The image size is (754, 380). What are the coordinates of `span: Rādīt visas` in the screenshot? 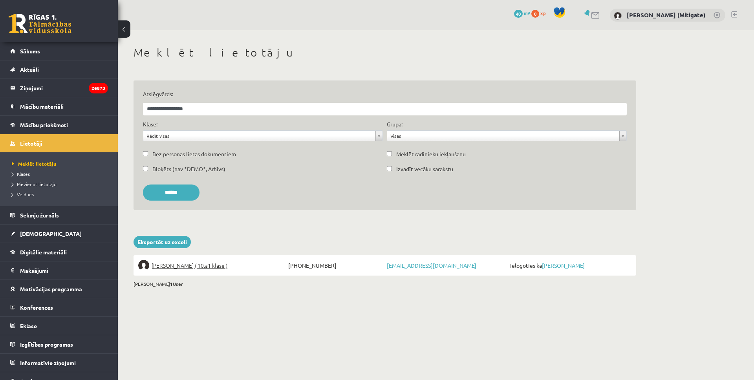 It's located at (259, 136).